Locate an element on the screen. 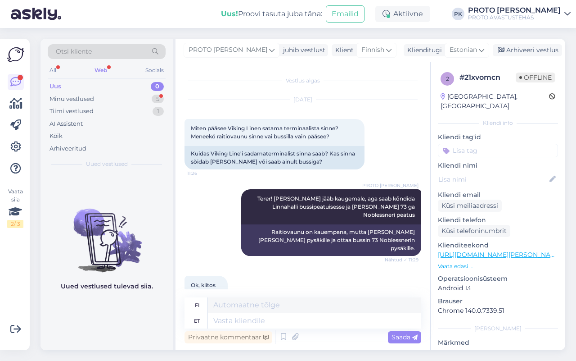 Image resolution: width=576 pixels, height=361 pixels. p: Android 13 is located at coordinates (498, 288).